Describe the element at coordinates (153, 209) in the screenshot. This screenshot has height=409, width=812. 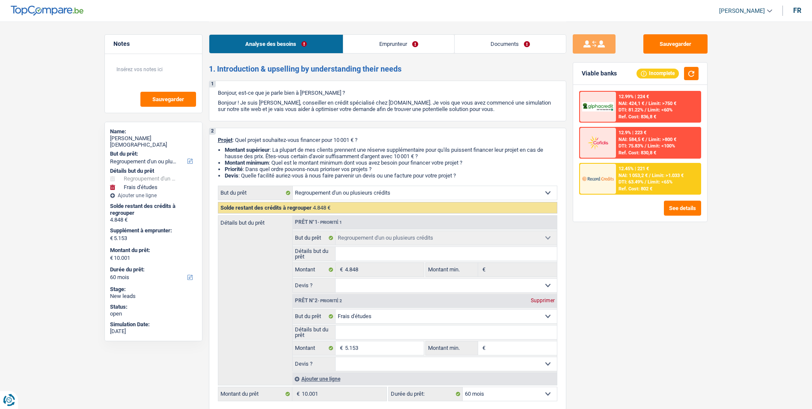
I see `div: Solde restant des crédits à regrouper` at that location.